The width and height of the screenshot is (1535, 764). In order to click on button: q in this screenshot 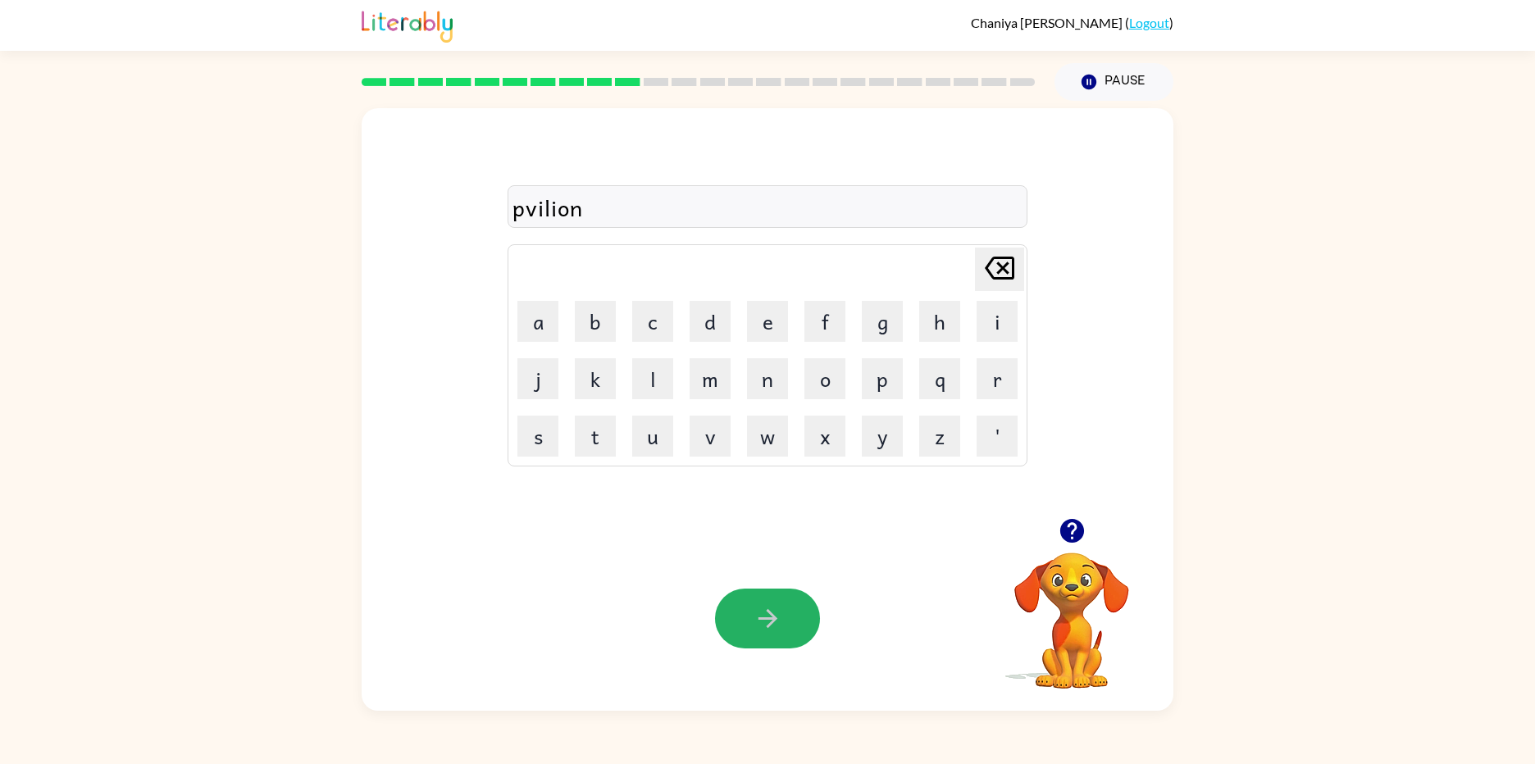, I will do `click(940, 379)`.